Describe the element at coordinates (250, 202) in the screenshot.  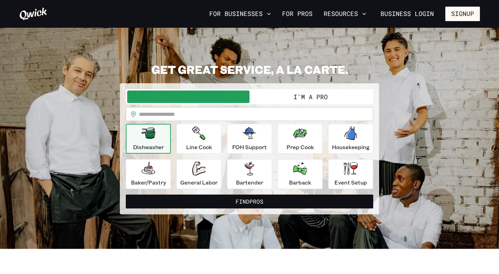
I see `button: FindPros` at that location.